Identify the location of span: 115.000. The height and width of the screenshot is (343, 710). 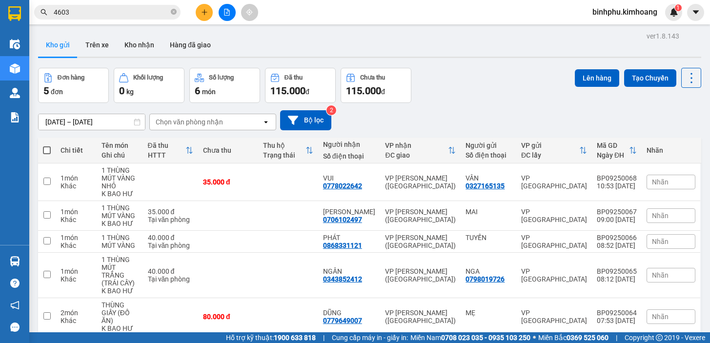
(288, 91).